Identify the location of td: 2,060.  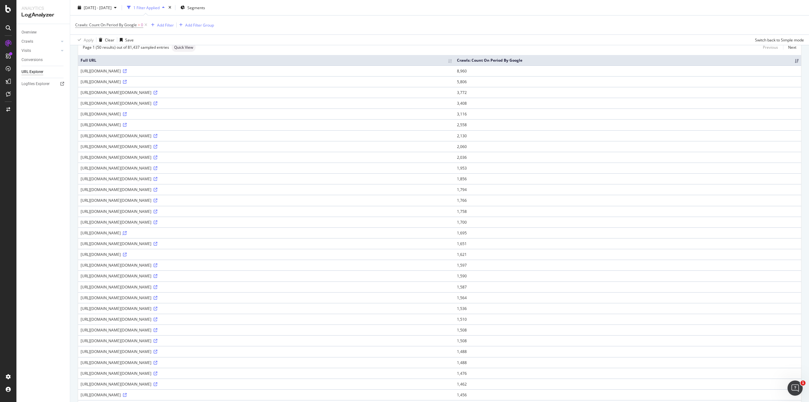
(628, 146).